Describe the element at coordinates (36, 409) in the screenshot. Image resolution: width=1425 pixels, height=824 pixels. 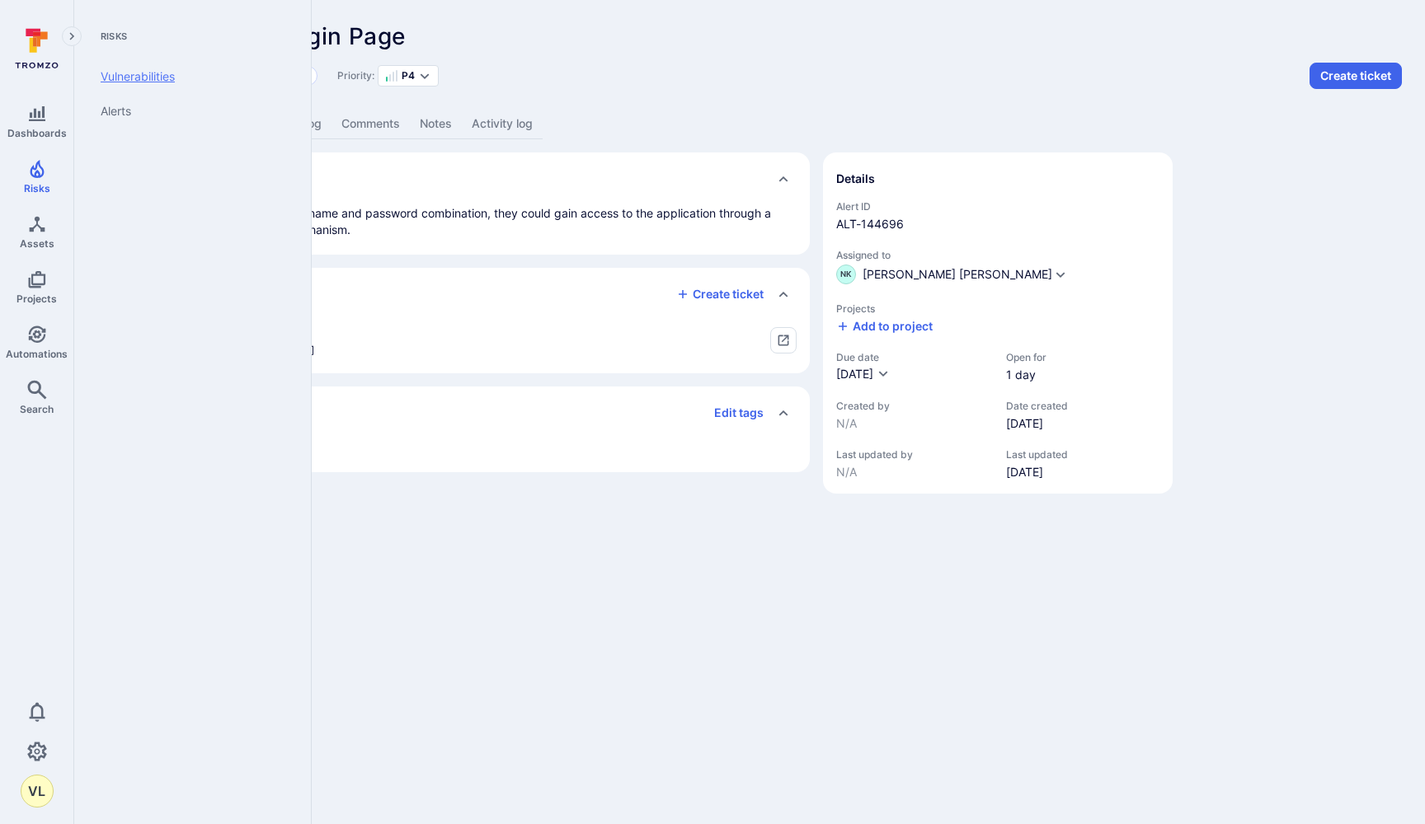
I see `span: Search` at that location.